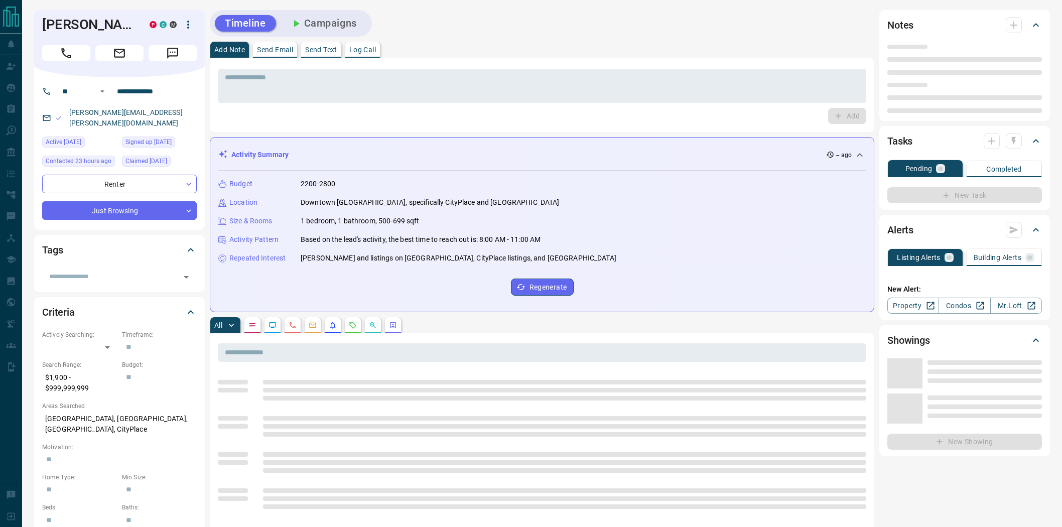  I want to click on div: Notes, so click(965, 25).